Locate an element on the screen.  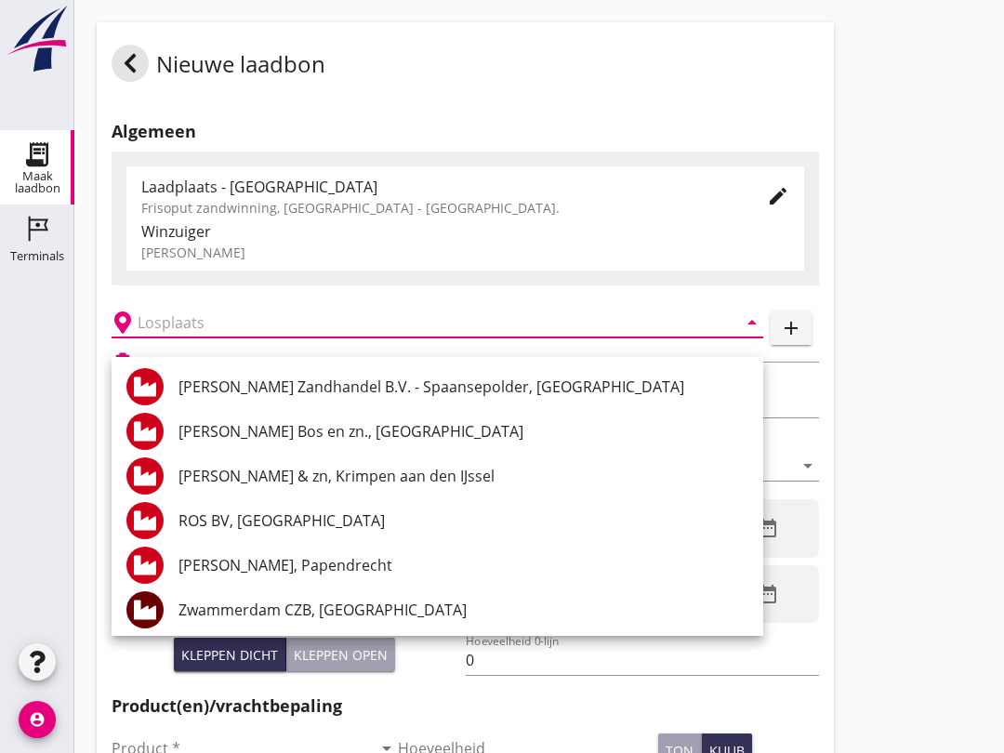
i: add is located at coordinates (791, 328).